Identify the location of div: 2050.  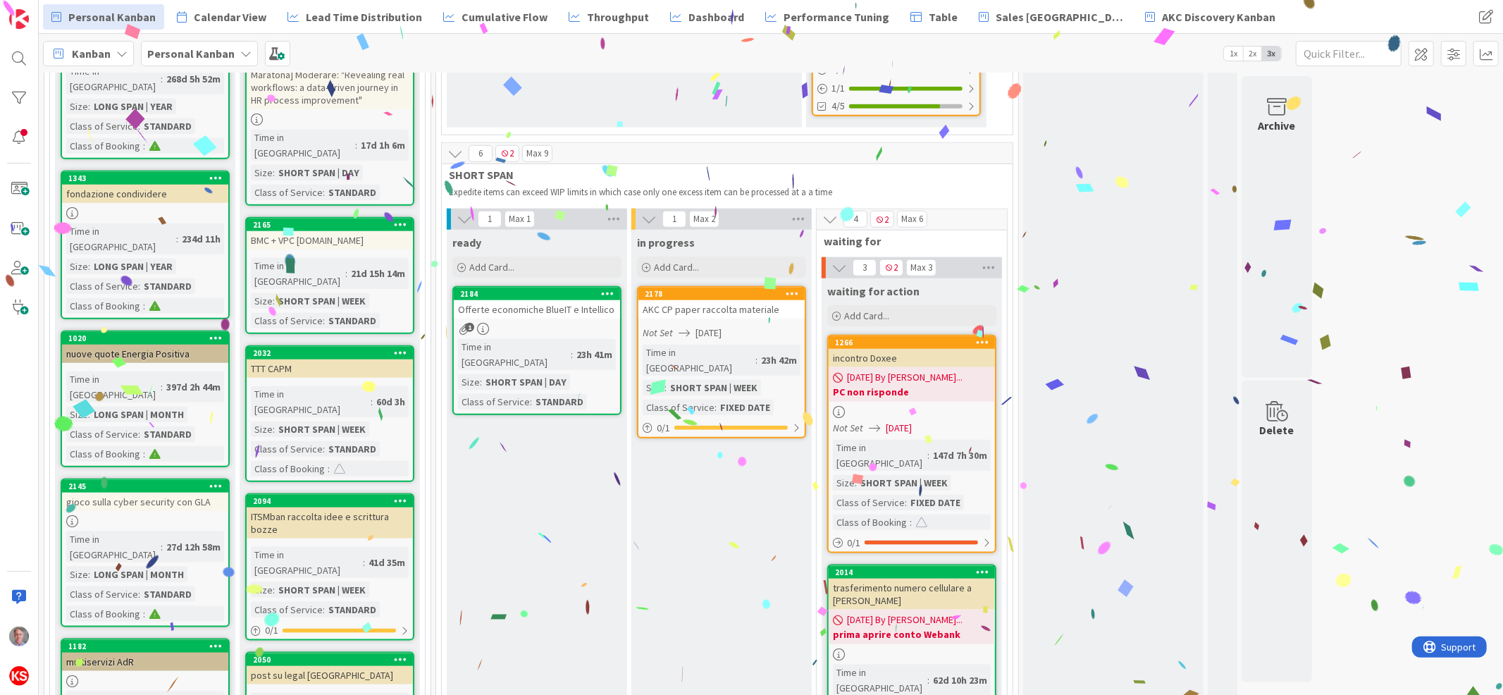
(333, 660).